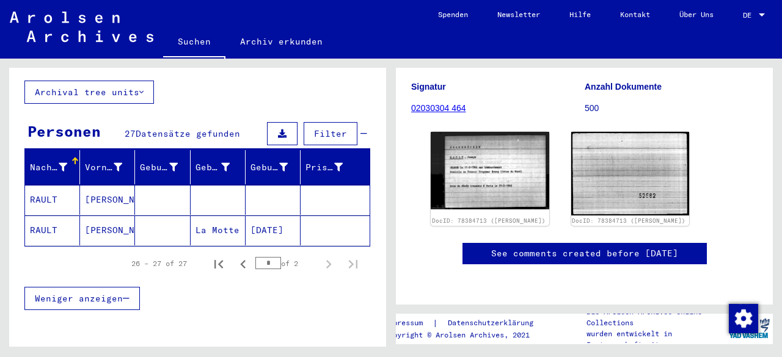  What do you see at coordinates (159, 264) in the screenshot?
I see `div: 26 – 27 of 27` at bounding box center [159, 264].